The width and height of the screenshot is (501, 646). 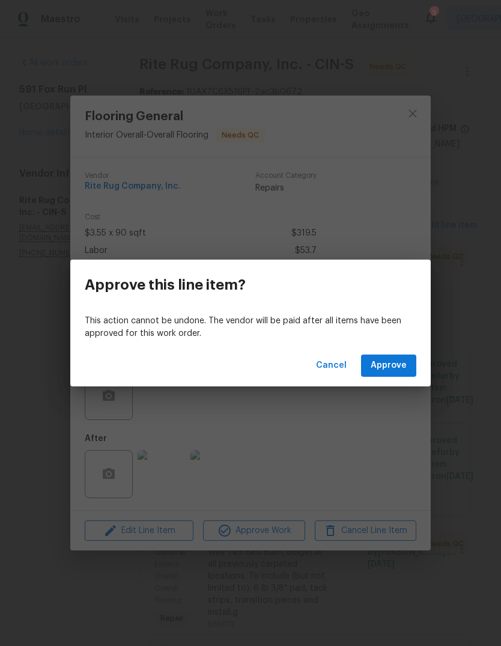 I want to click on p: This action cannot be undone. The vendor will be paid after all items have been approved for this..., so click(x=250, y=327).